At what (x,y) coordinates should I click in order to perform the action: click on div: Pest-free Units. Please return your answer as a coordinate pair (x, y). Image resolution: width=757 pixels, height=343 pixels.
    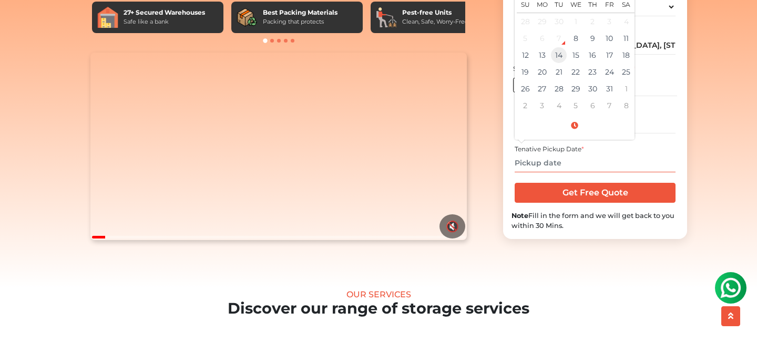
    Looking at the image, I should click on (435, 13).